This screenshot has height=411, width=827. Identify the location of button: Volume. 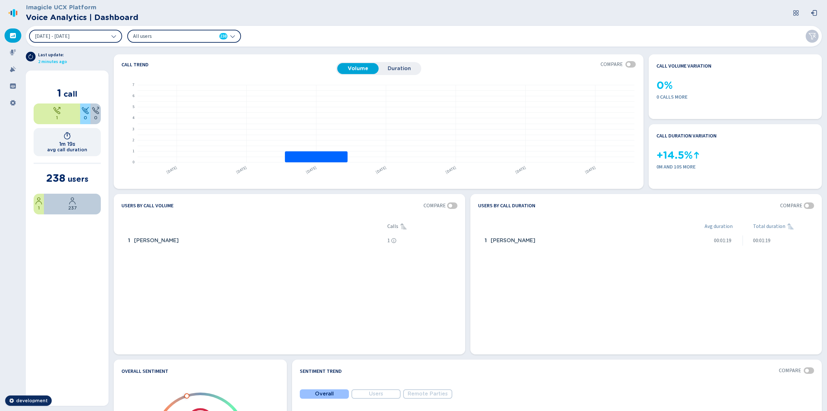
(358, 68).